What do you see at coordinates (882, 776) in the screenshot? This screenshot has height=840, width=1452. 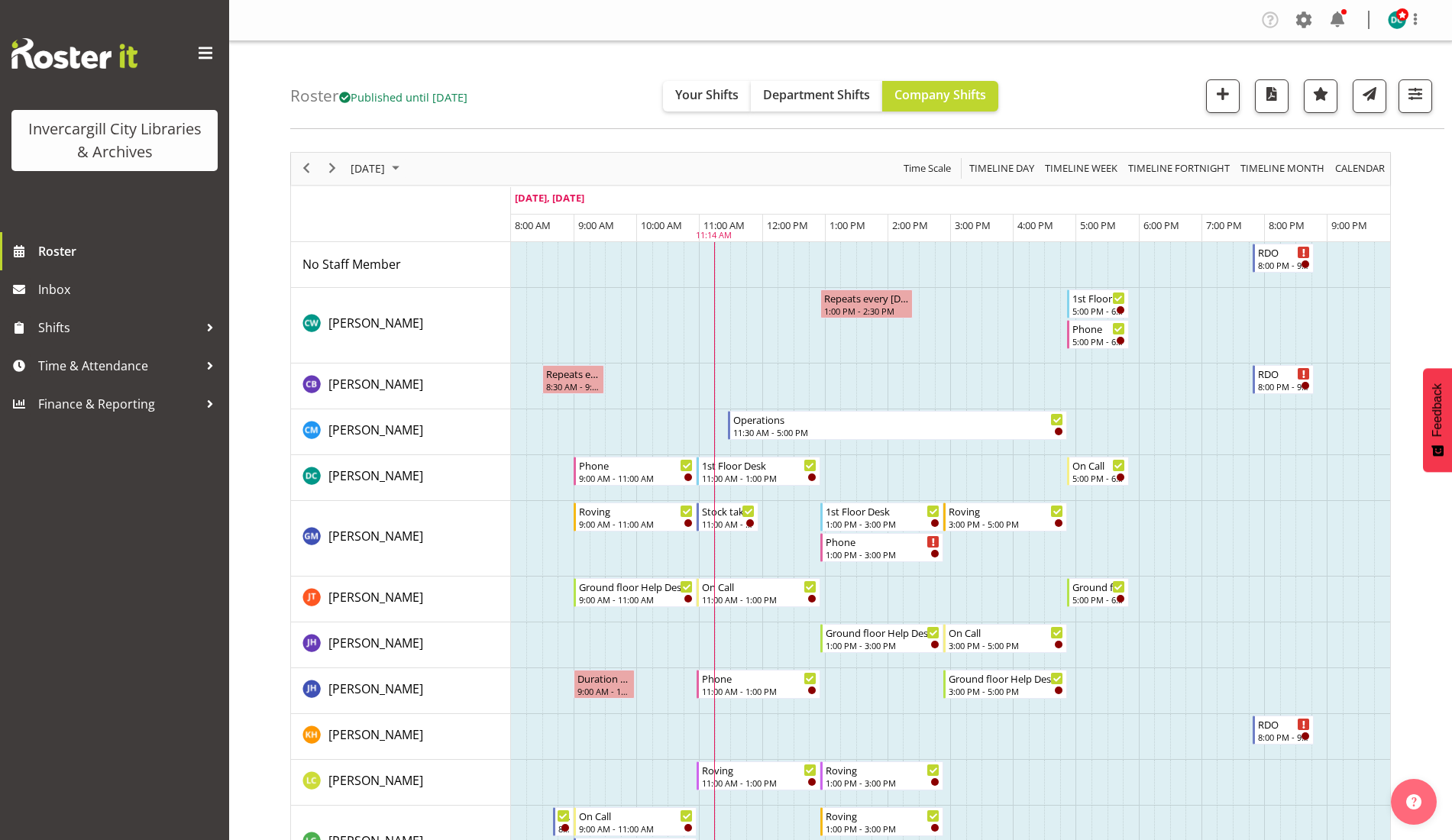 I see `div: Linda Cooper"s event - Roving Begin From Friday, October 10, 2025 at 1:00:00 PM GMT+13:00 Ends At...` at bounding box center [882, 776].